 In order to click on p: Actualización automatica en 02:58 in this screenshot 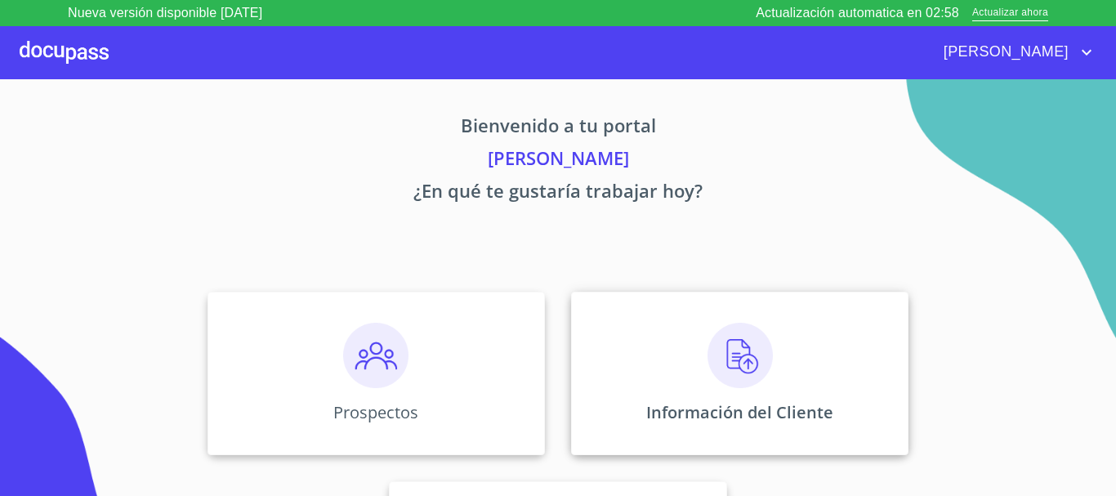, I will do `click(857, 13)`.